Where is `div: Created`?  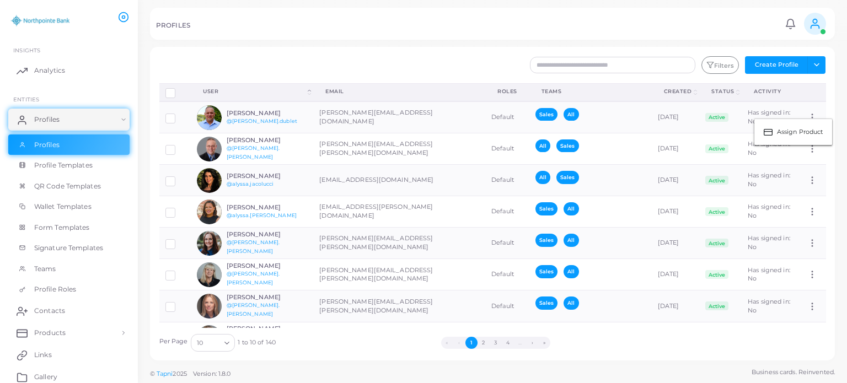 div: Created is located at coordinates (678, 92).